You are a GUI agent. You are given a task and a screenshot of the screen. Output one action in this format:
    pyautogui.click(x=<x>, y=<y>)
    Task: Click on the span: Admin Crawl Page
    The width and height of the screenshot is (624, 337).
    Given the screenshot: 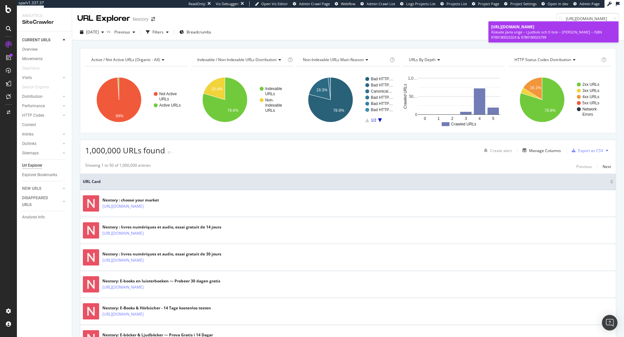 What is the action you would take?
    pyautogui.click(x=314, y=4)
    